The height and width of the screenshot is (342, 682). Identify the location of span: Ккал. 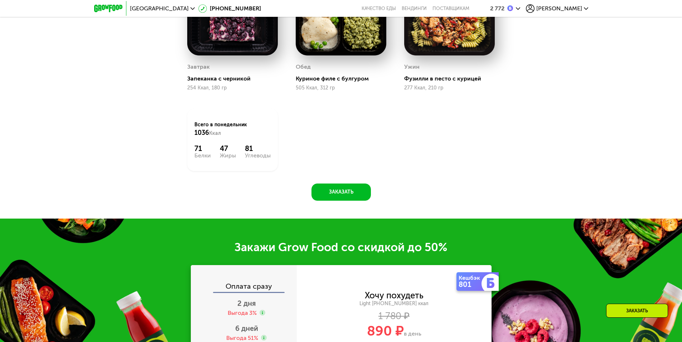
(215, 133).